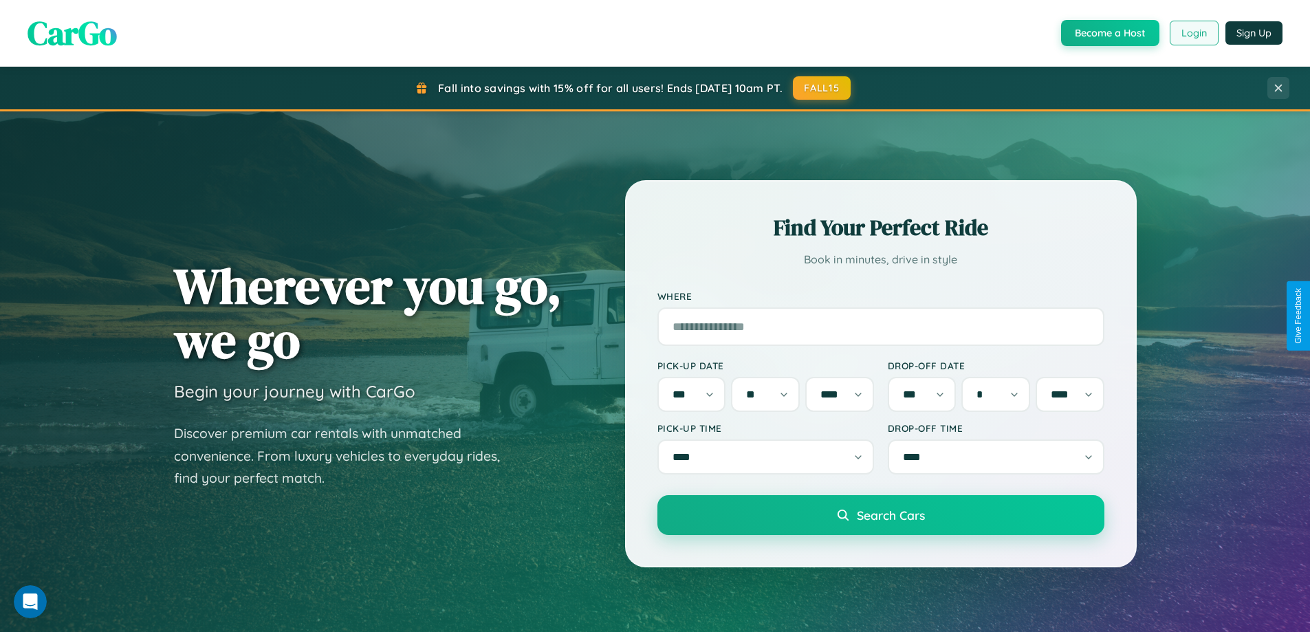 The width and height of the screenshot is (1310, 632). I want to click on h2: Find Your Perfect Ride, so click(881, 228).